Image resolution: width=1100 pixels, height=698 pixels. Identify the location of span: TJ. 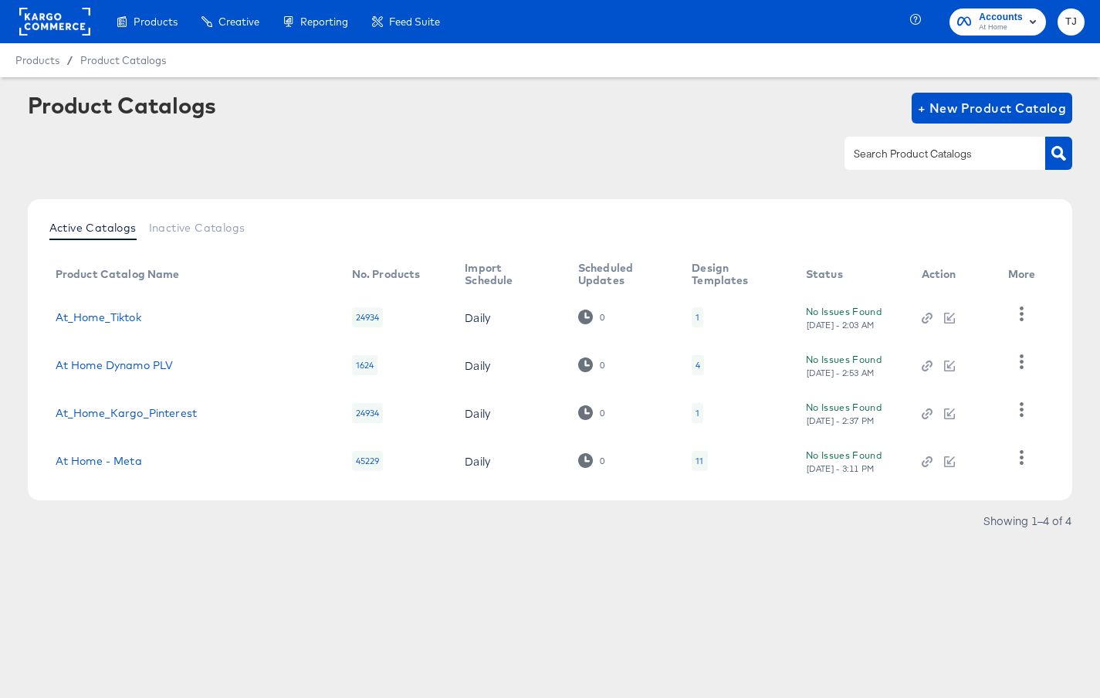
(1070, 22).